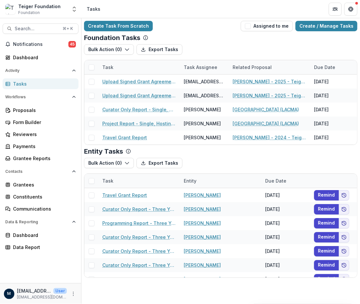 This screenshot has width=360, height=304. I want to click on a: Proposals, so click(40, 110).